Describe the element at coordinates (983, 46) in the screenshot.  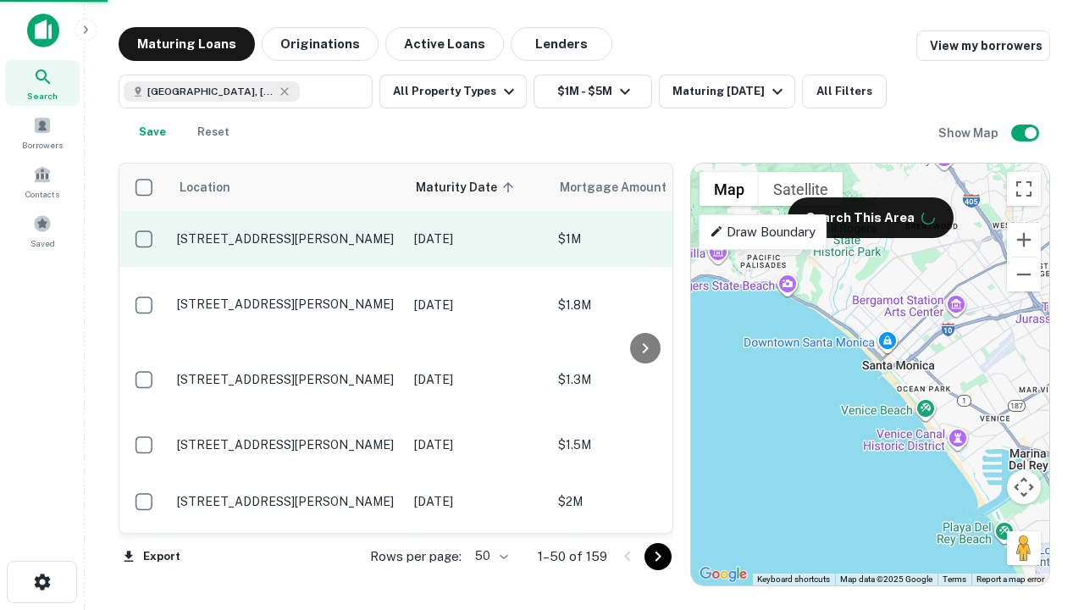
I see `a: View my borrowers` at that location.